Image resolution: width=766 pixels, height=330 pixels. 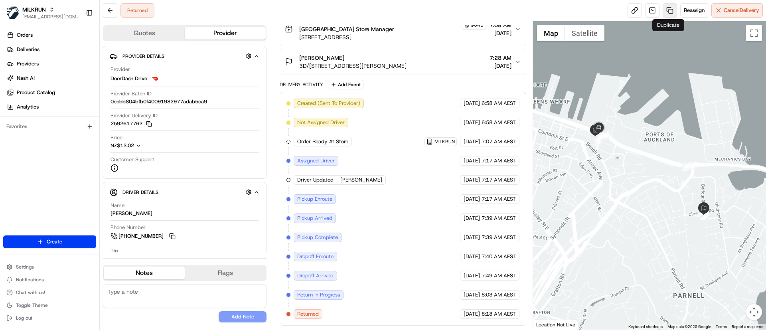 I want to click on span: 8:18 AM AEST, so click(x=499, y=314).